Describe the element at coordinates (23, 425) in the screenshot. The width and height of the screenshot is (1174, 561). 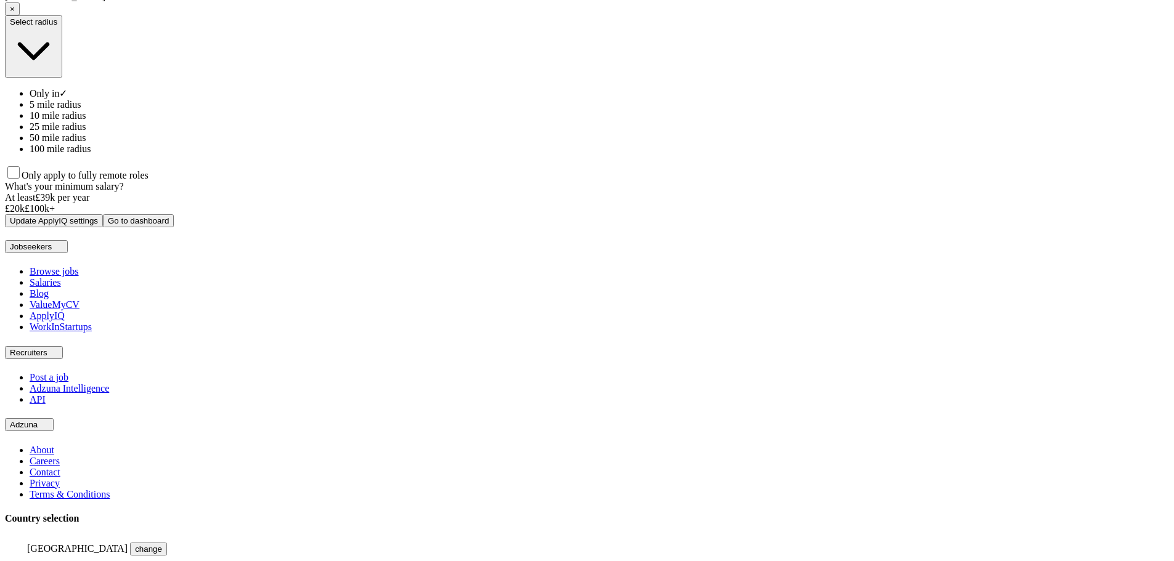
I see `span: Adzuna` at that location.